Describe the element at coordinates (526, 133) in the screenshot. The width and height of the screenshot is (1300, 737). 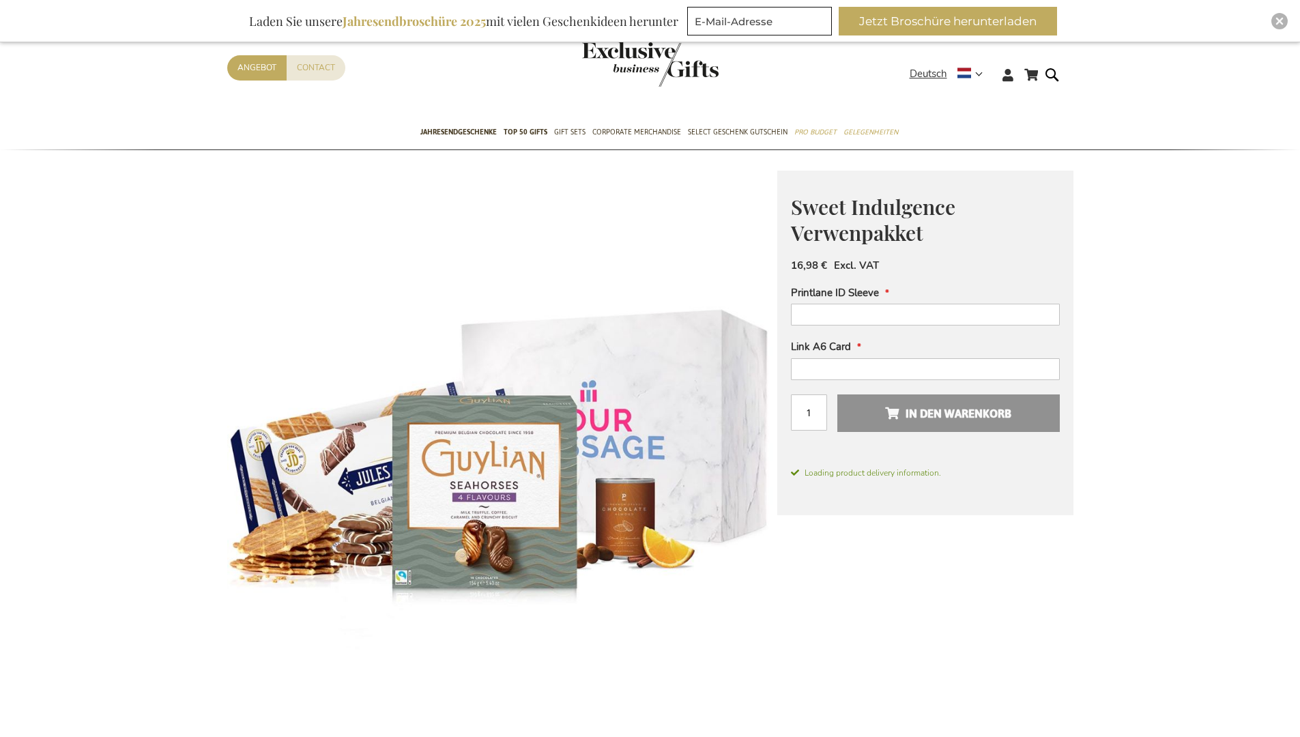
I see `a: TOP 50 Gifts` at that location.